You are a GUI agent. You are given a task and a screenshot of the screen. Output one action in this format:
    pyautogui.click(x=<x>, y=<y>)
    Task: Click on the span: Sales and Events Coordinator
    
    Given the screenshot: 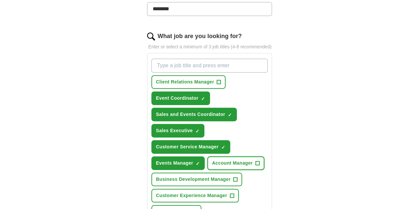 What is the action you would take?
    pyautogui.click(x=191, y=114)
    